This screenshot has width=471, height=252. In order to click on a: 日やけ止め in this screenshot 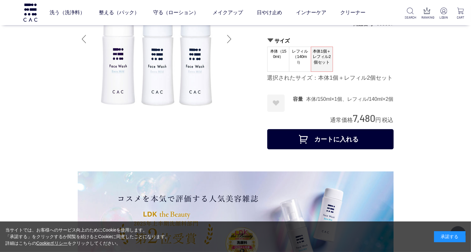, I will do `click(269, 13)`.